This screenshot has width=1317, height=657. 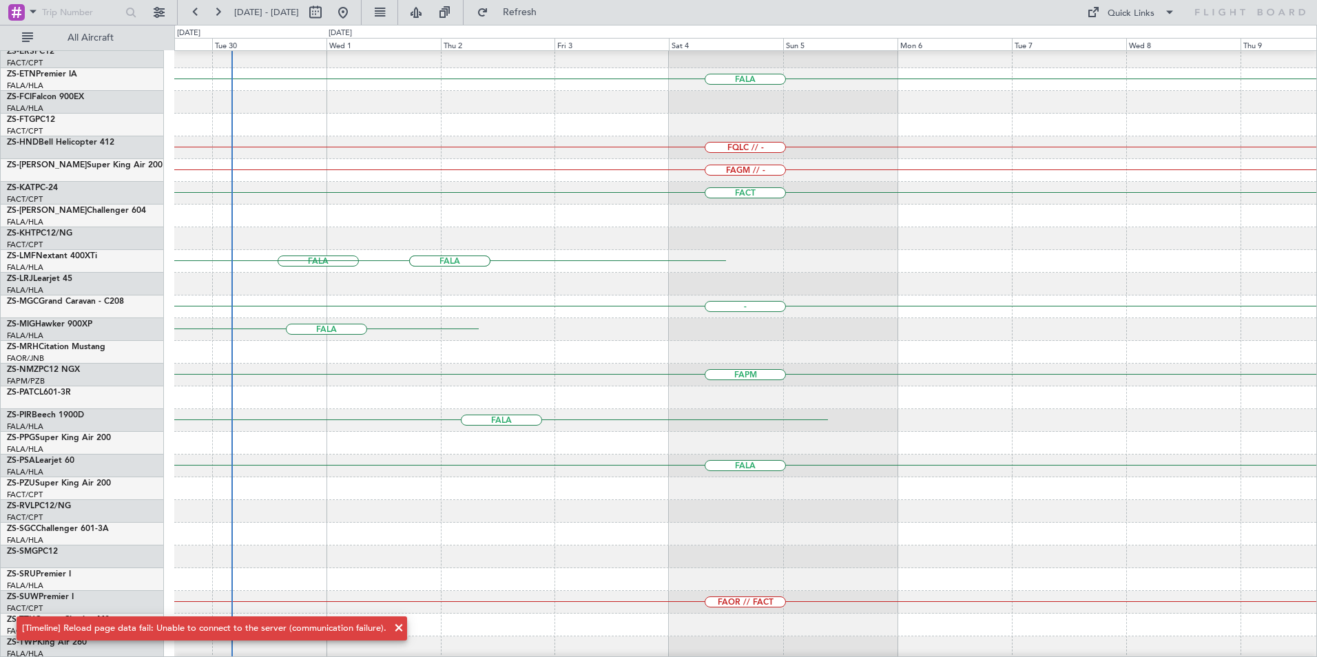 I want to click on a: FAOR/JNB, so click(x=25, y=358).